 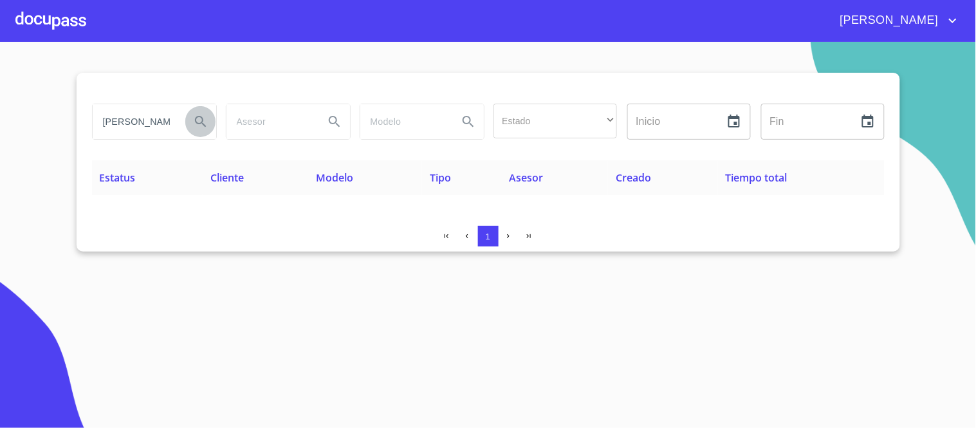 What do you see at coordinates (440, 178) in the screenshot?
I see `span: Tipo` at bounding box center [440, 178].